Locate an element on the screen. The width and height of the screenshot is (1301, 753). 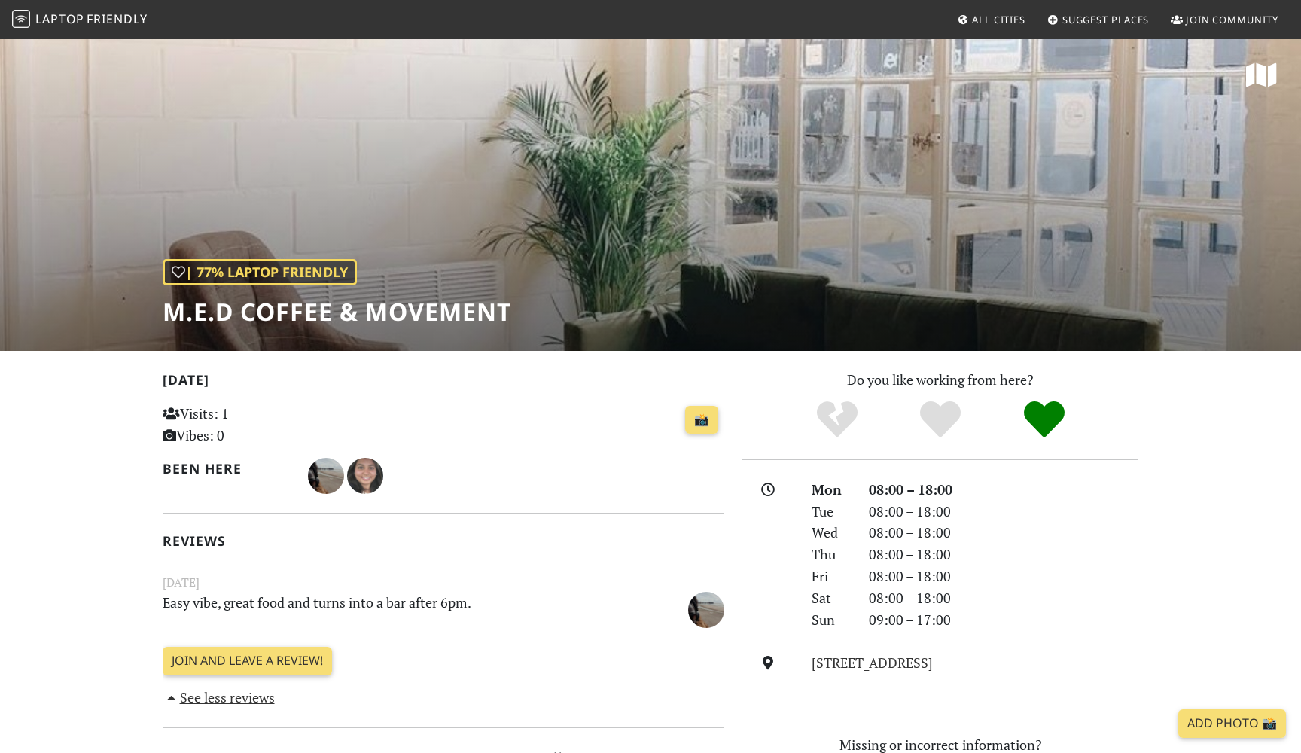
span: Laptop is located at coordinates (59, 19).